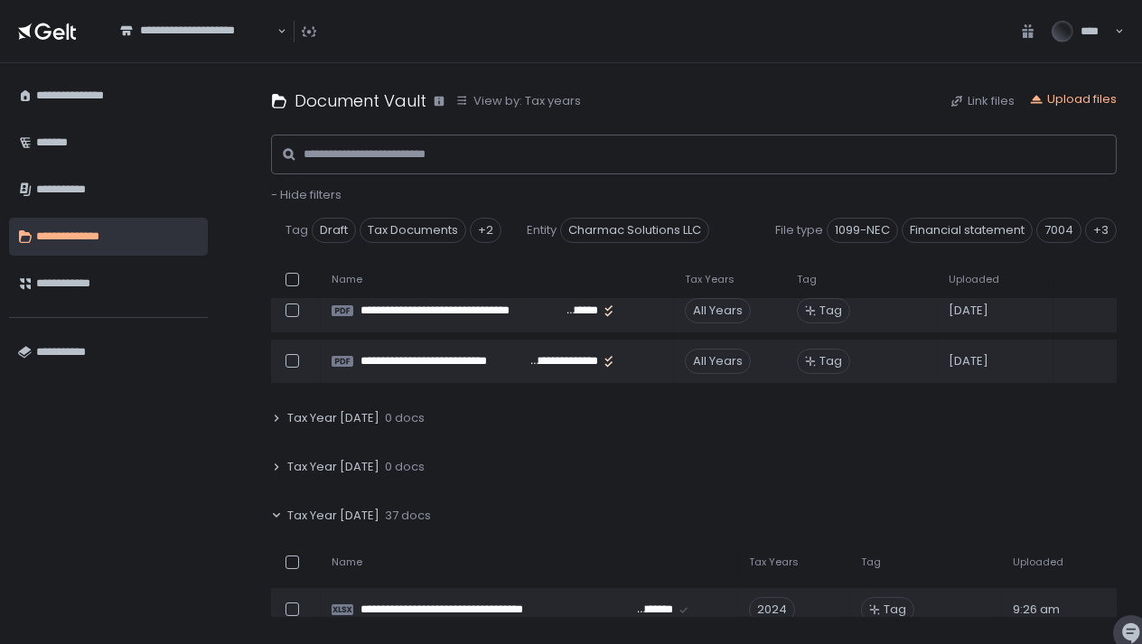  I want to click on span: 9:26 am, so click(1036, 610).